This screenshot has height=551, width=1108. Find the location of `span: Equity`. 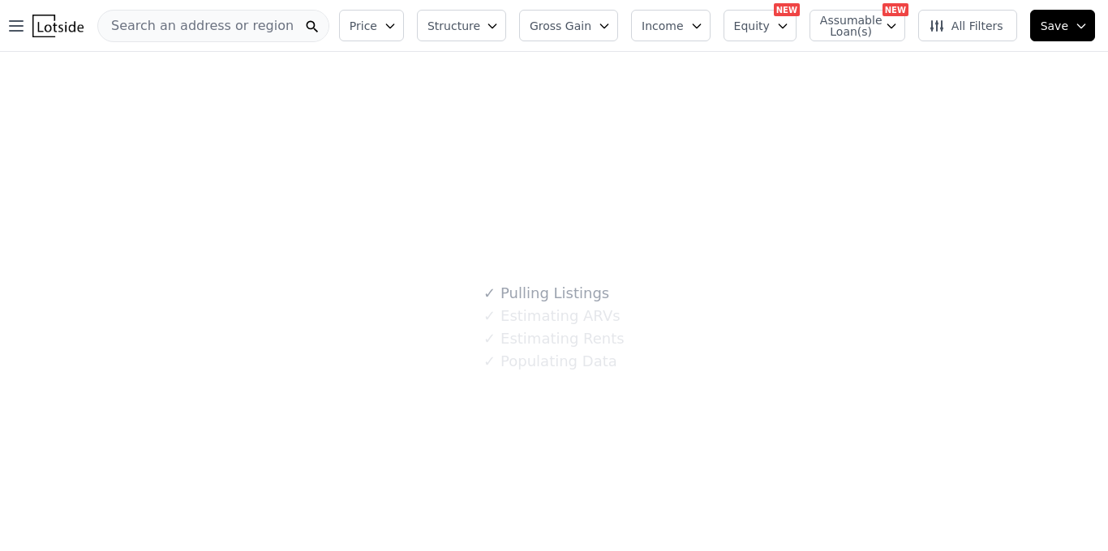

span: Equity is located at coordinates (752, 26).